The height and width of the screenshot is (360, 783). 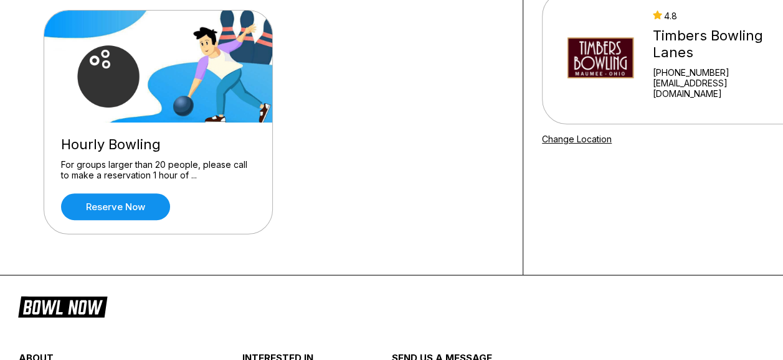 What do you see at coordinates (158, 170) in the screenshot?
I see `div: For groups larger than 20 people, please call to make a reservation 1 hour of ...` at bounding box center [158, 170].